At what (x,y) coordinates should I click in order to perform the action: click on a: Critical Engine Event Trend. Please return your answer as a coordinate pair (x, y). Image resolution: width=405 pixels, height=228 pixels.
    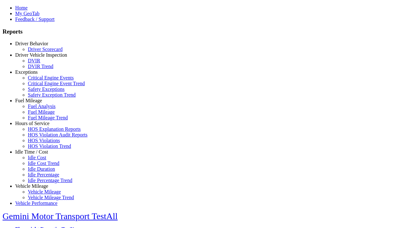
    Looking at the image, I should click on (56, 83).